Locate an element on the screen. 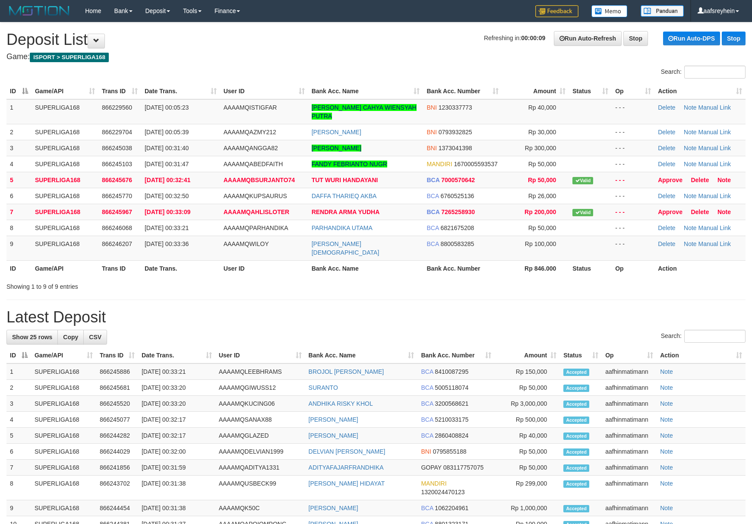 This screenshot has height=524, width=752. span: 866245038 is located at coordinates (117, 148).